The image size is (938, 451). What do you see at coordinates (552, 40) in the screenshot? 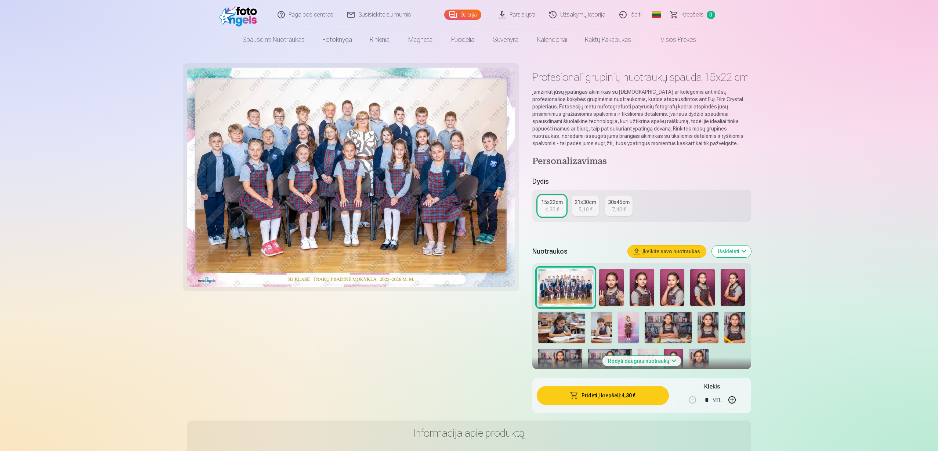
I see `a: Kalendoriai` at bounding box center [552, 40].